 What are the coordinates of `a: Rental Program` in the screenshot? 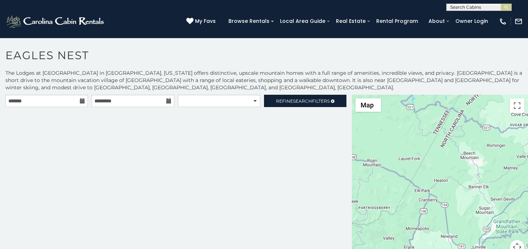 It's located at (397, 21).